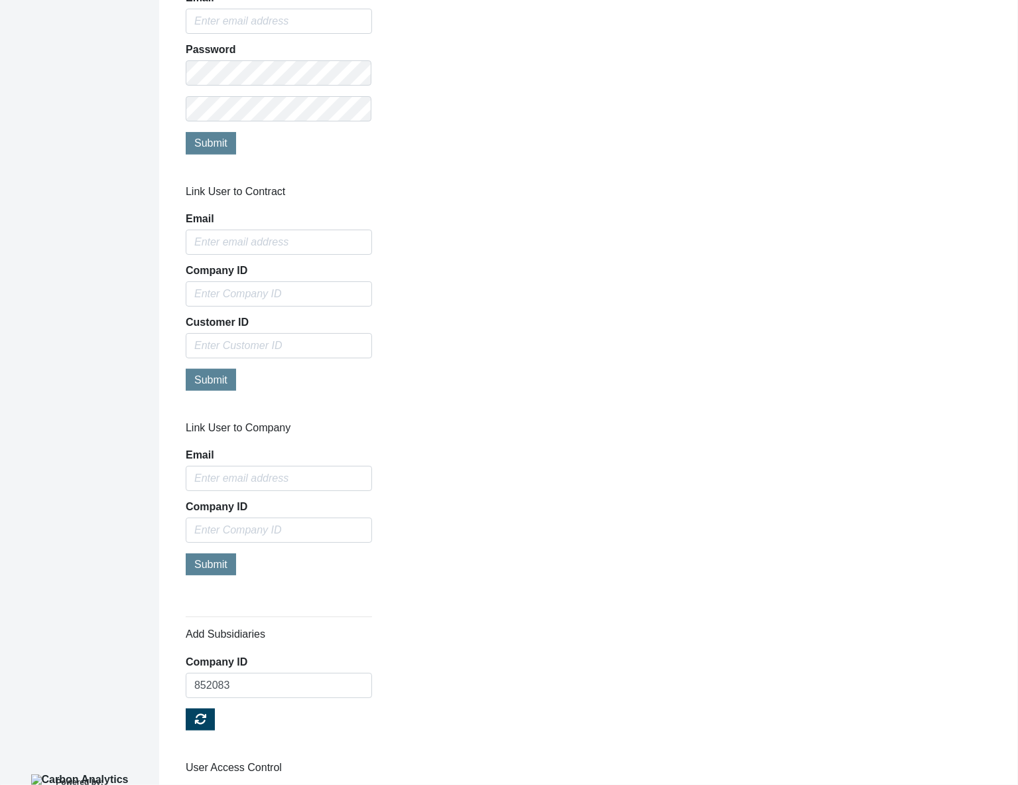 This screenshot has height=785, width=1018. I want to click on div: Leave a message, so click(166, 83).